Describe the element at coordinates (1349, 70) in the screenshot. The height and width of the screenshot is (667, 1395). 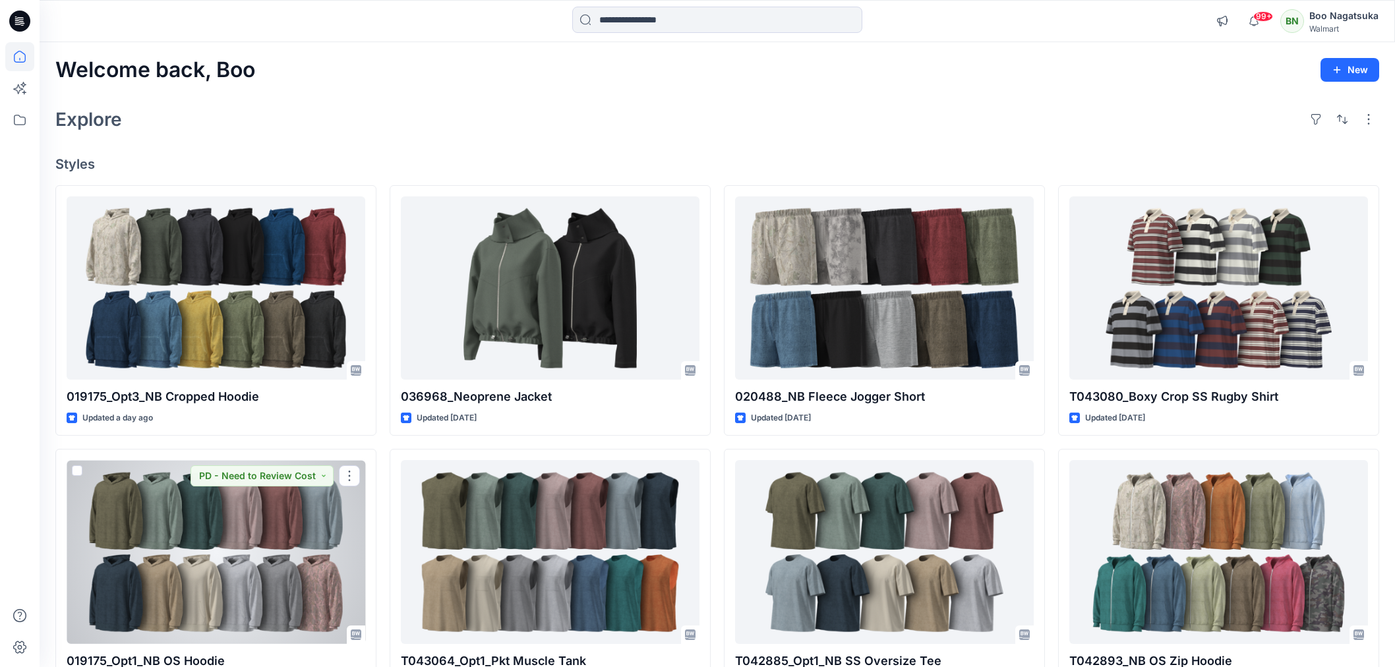
I see `button: New` at that location.